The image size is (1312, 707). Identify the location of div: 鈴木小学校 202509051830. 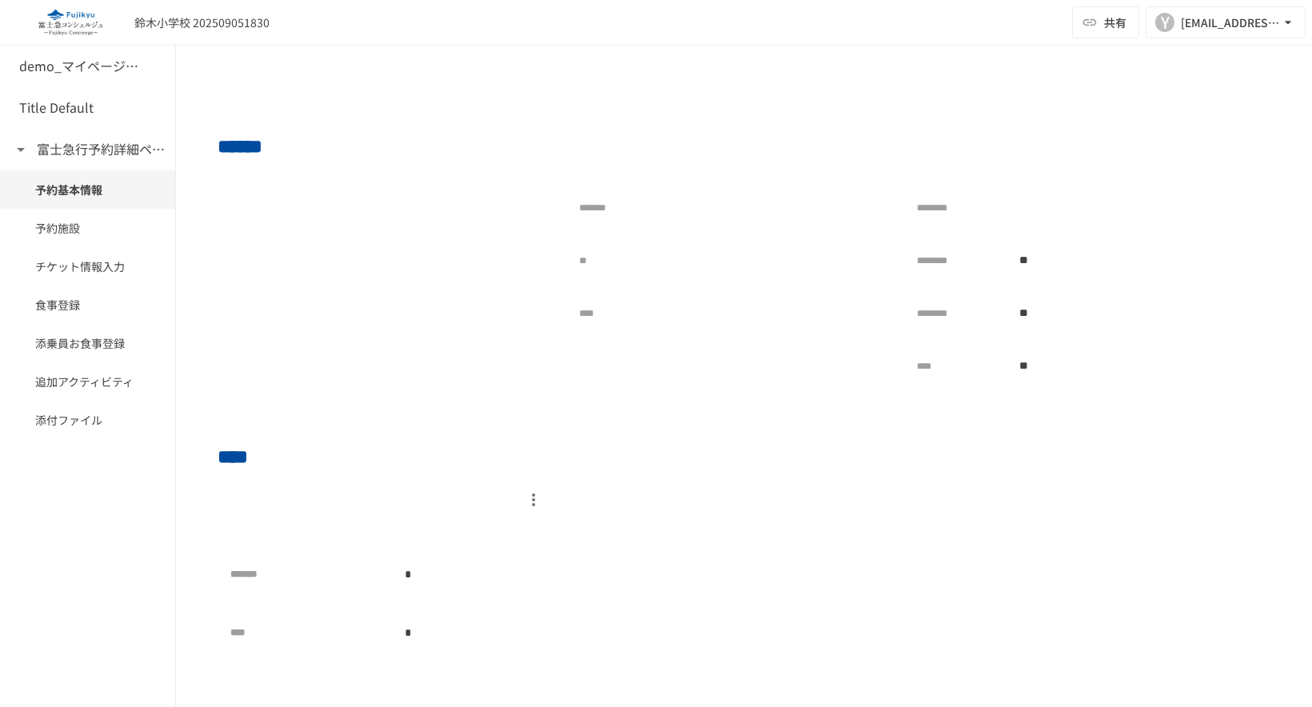
(202, 22).